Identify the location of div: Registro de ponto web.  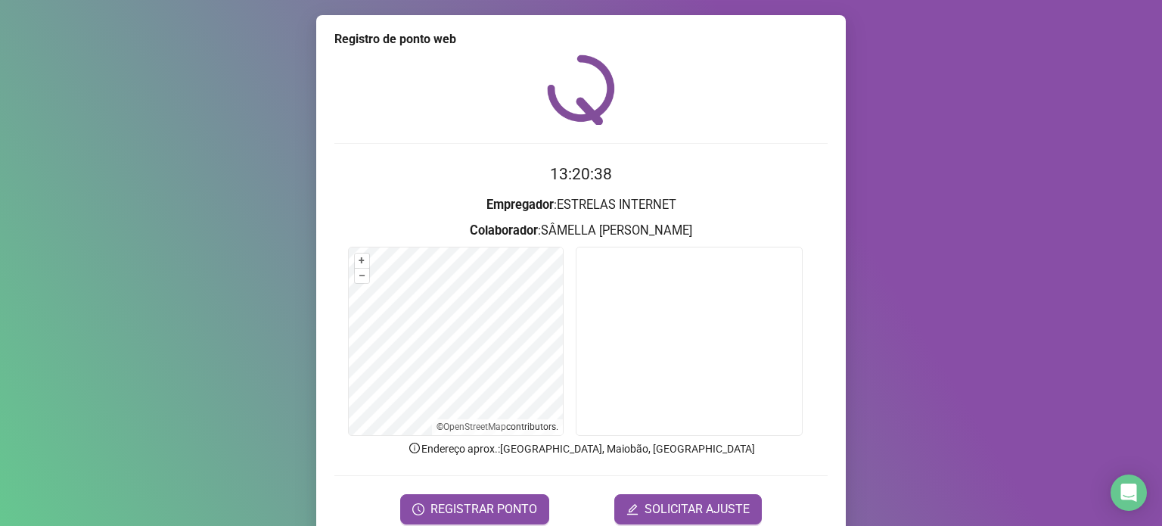
(581, 39).